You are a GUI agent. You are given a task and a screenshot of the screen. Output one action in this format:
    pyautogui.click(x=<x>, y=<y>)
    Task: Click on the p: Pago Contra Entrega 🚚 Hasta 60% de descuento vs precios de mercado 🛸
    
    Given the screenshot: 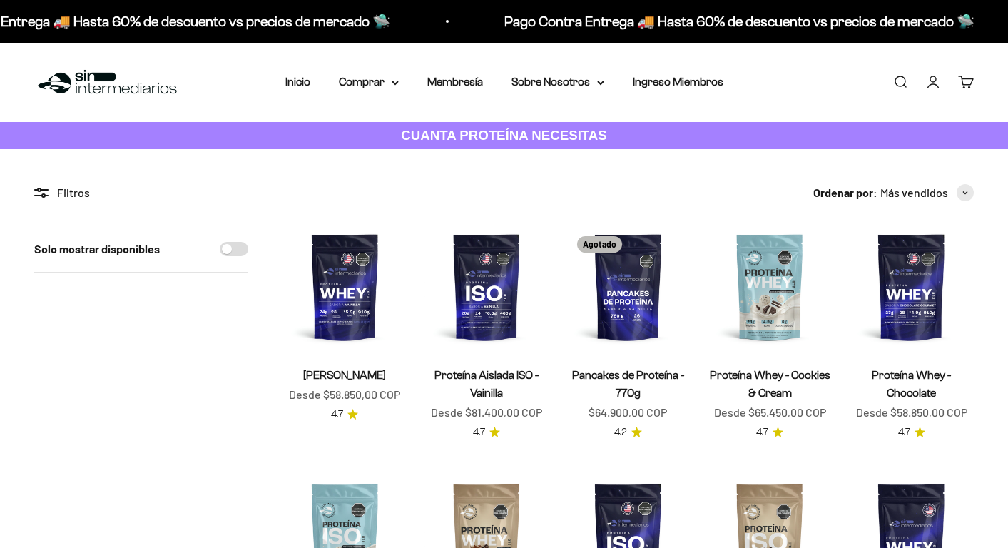 What is the action you would take?
    pyautogui.click(x=612, y=21)
    